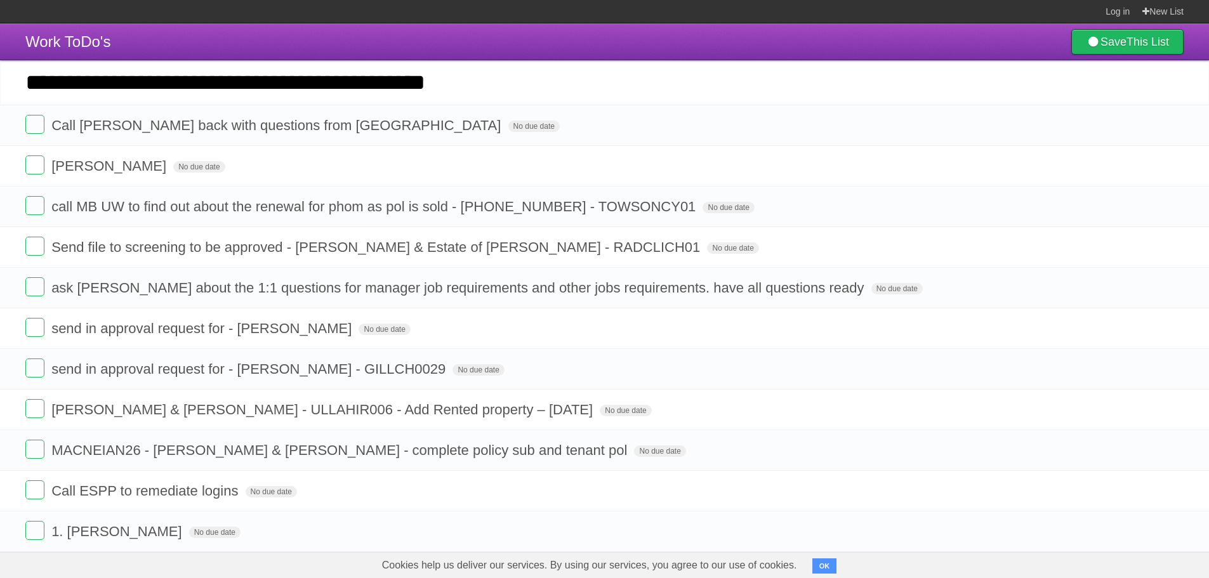 The height and width of the screenshot is (578, 1209). What do you see at coordinates (1147, 42) in the screenshot?
I see `b: This List` at bounding box center [1147, 42].